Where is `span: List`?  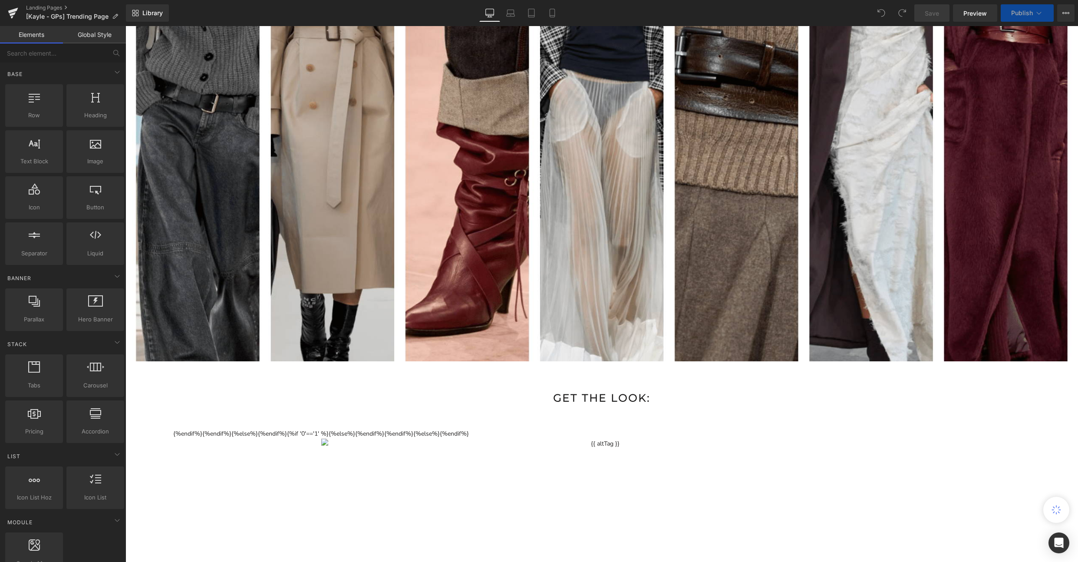
span: List is located at coordinates (14, 456).